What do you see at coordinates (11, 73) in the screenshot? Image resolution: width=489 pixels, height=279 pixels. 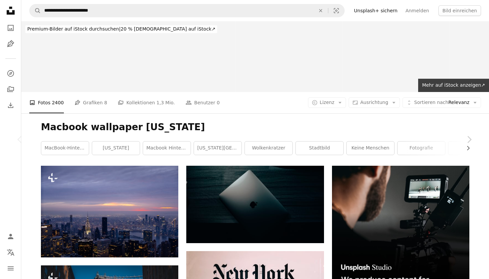 I see `a: Entdecken` at bounding box center [11, 73].